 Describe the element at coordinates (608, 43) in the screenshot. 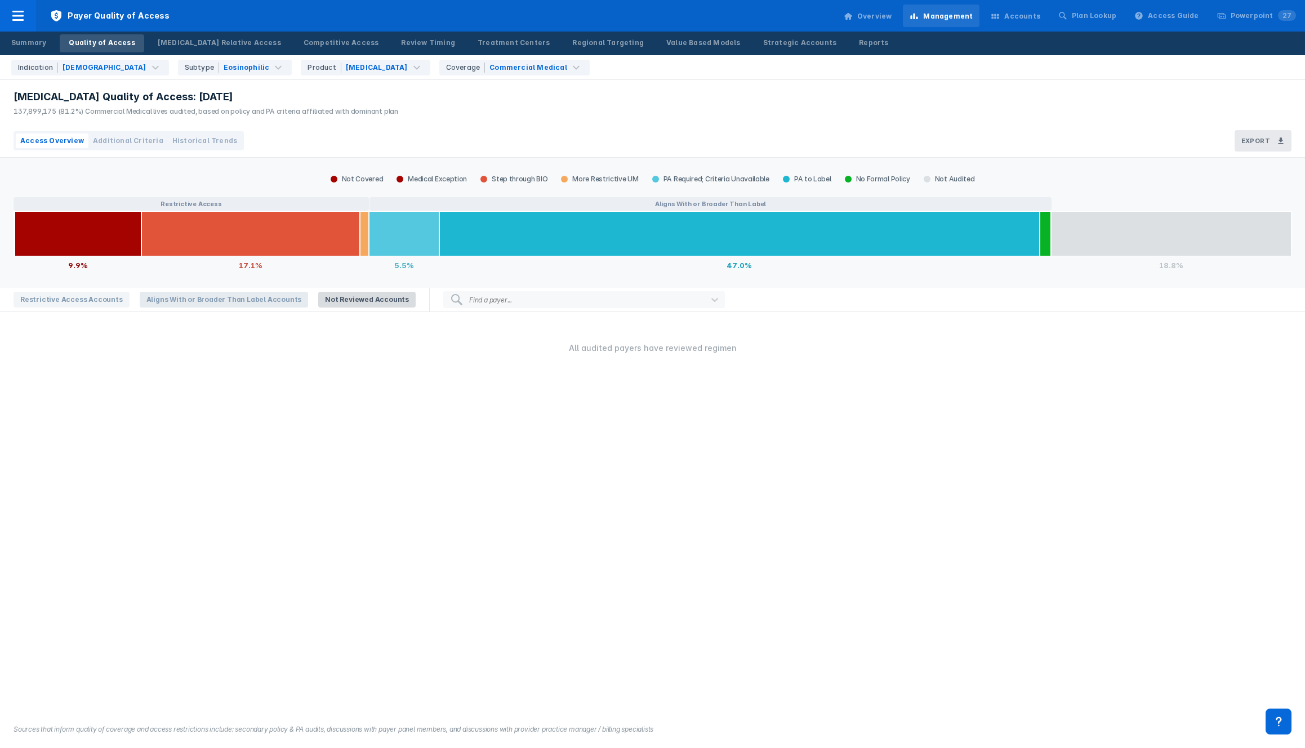

I see `a: Regional Targeting` at that location.